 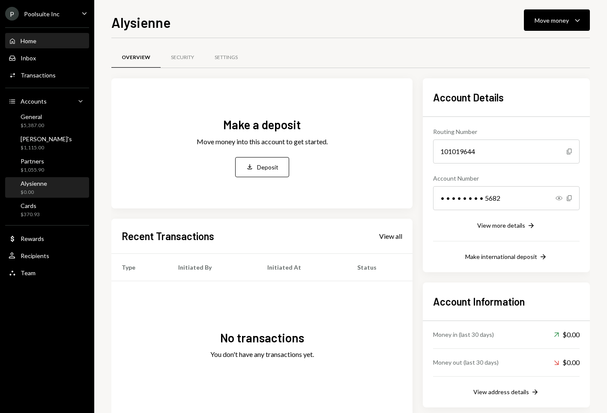 What do you see at coordinates (136, 57) in the screenshot?
I see `a: Overview` at bounding box center [136, 57].